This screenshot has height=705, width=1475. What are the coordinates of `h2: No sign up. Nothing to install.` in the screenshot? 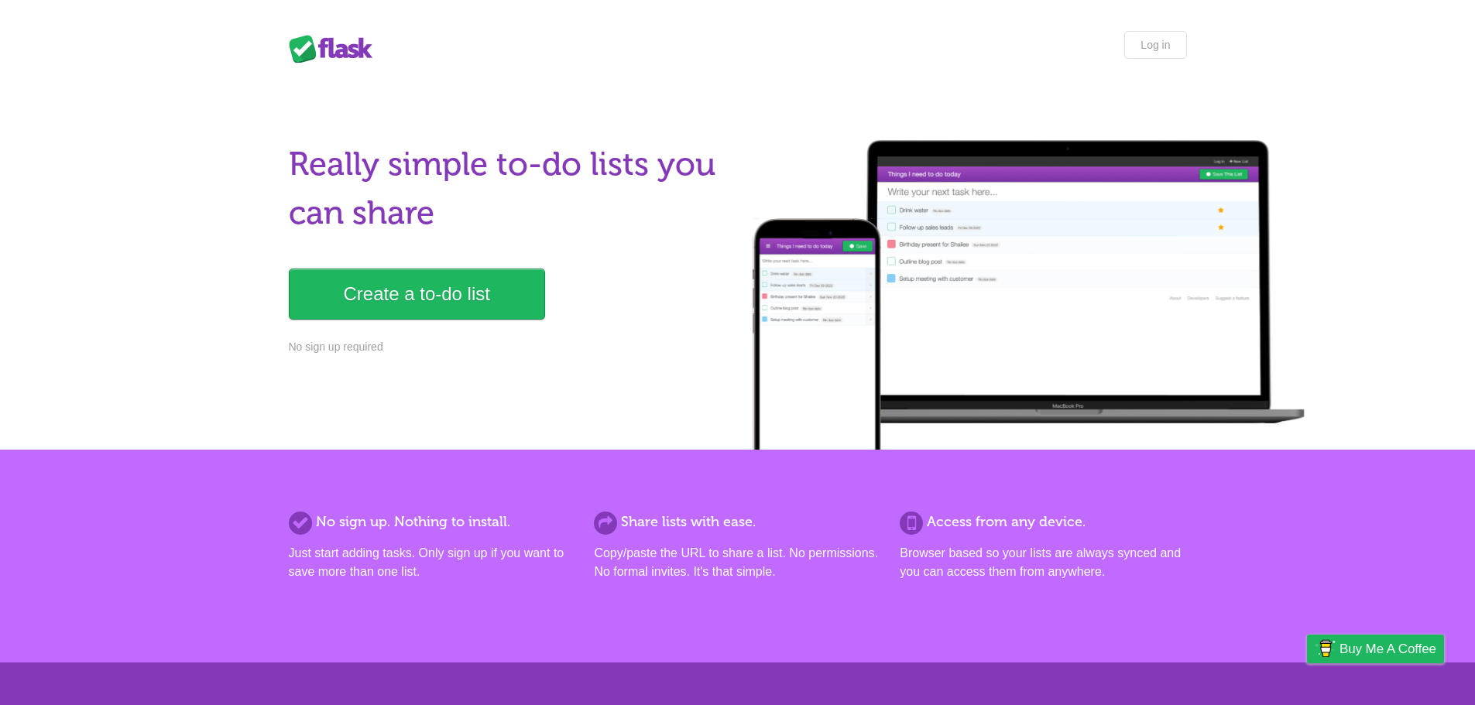 It's located at (432, 522).